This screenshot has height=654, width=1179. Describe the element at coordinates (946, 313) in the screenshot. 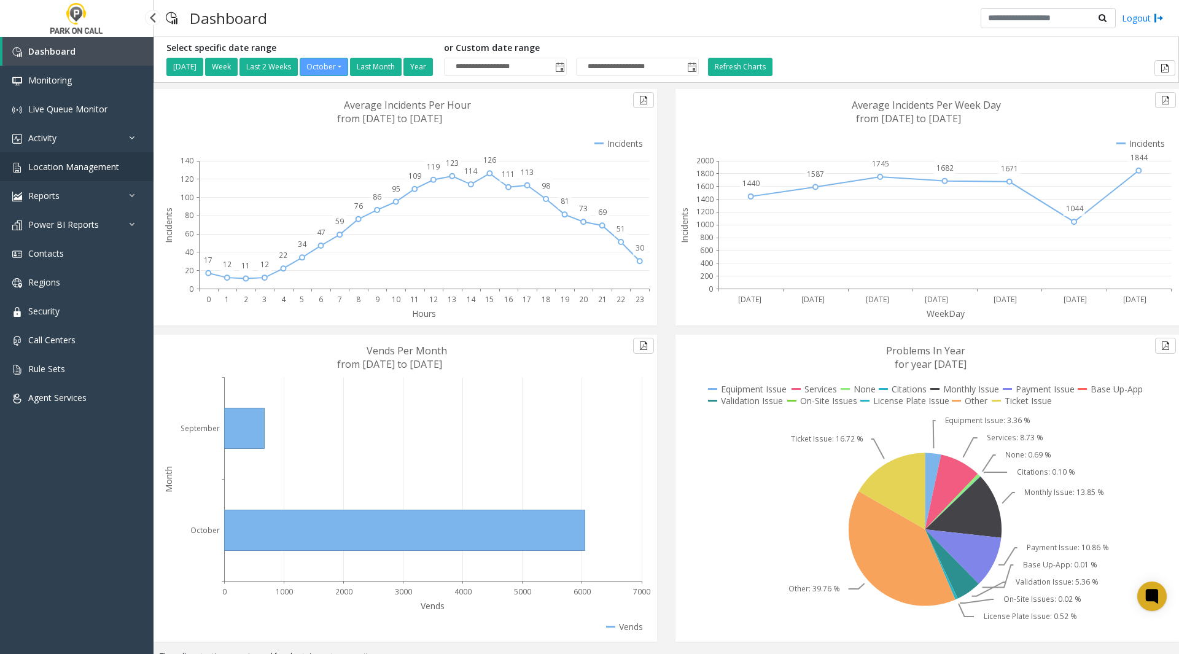

I see `text: WeekDay` at that location.